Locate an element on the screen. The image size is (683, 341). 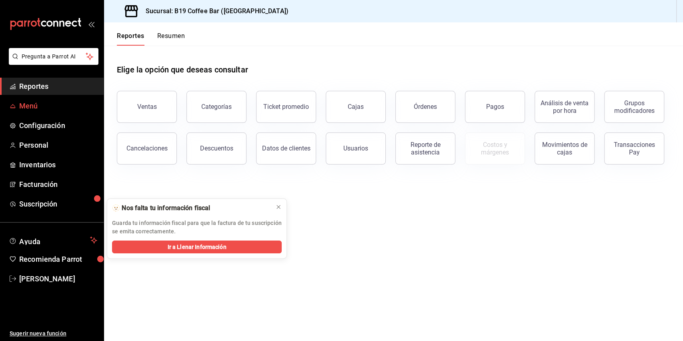
button: Contrata inventarios para ver este reporte is located at coordinates (495, 148).